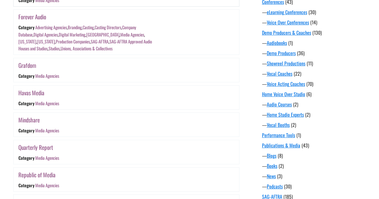 The width and height of the screenshot is (379, 199). What do you see at coordinates (281, 145) in the screenshot?
I see `a: Publications & Media` at bounding box center [281, 145].